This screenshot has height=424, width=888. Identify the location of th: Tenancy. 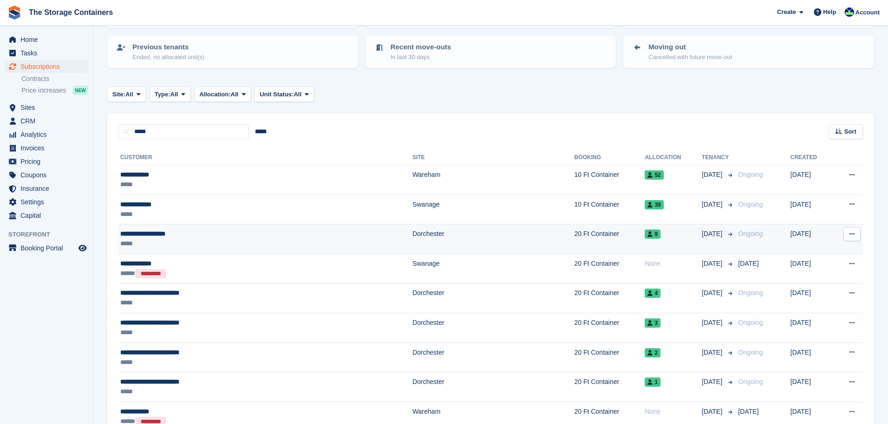
(718, 158).